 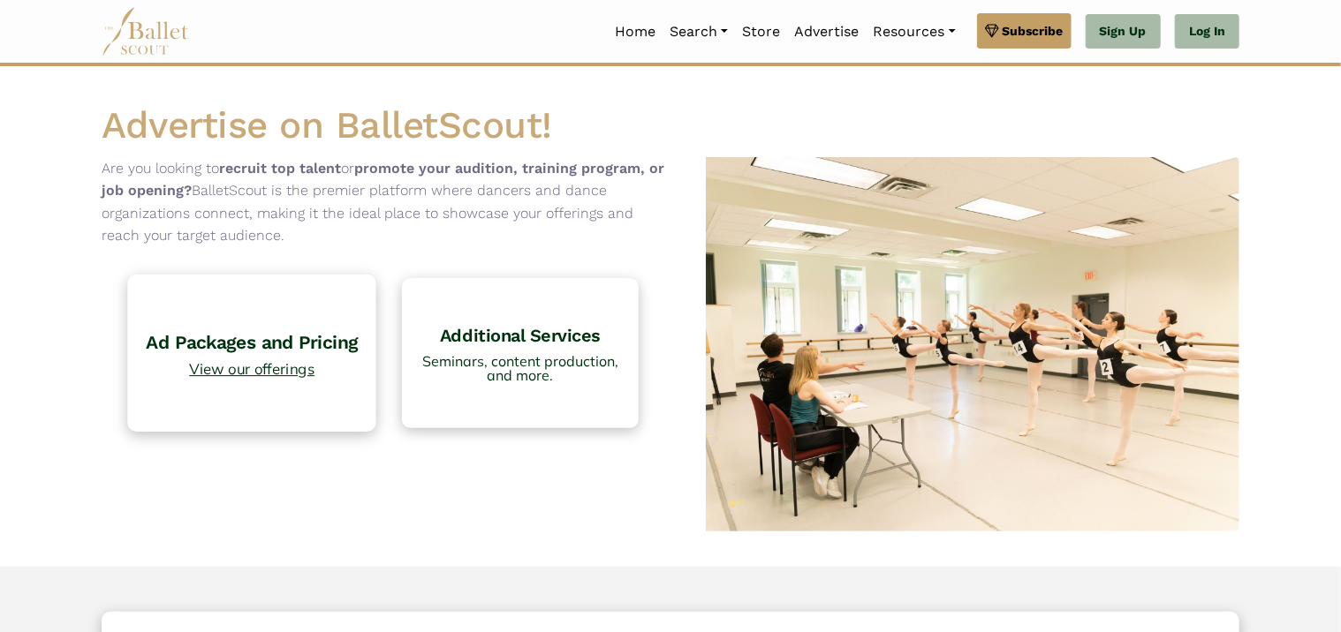 I want to click on span: Seminars, content production, and more., so click(x=520, y=368).